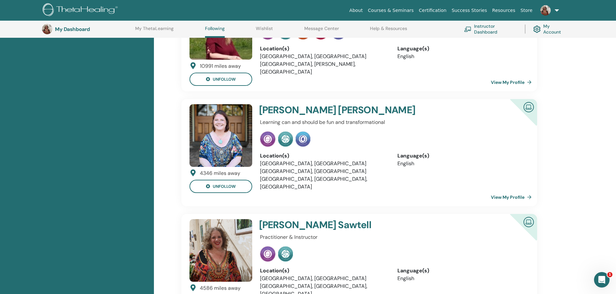 This screenshot has height=294, width=616. I want to click on a: Success Stories, so click(469, 10).